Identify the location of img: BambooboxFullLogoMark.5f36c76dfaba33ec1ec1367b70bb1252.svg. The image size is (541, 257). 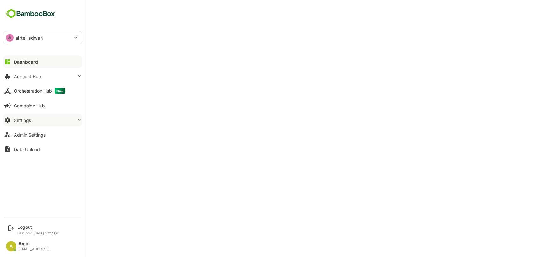
(30, 14).